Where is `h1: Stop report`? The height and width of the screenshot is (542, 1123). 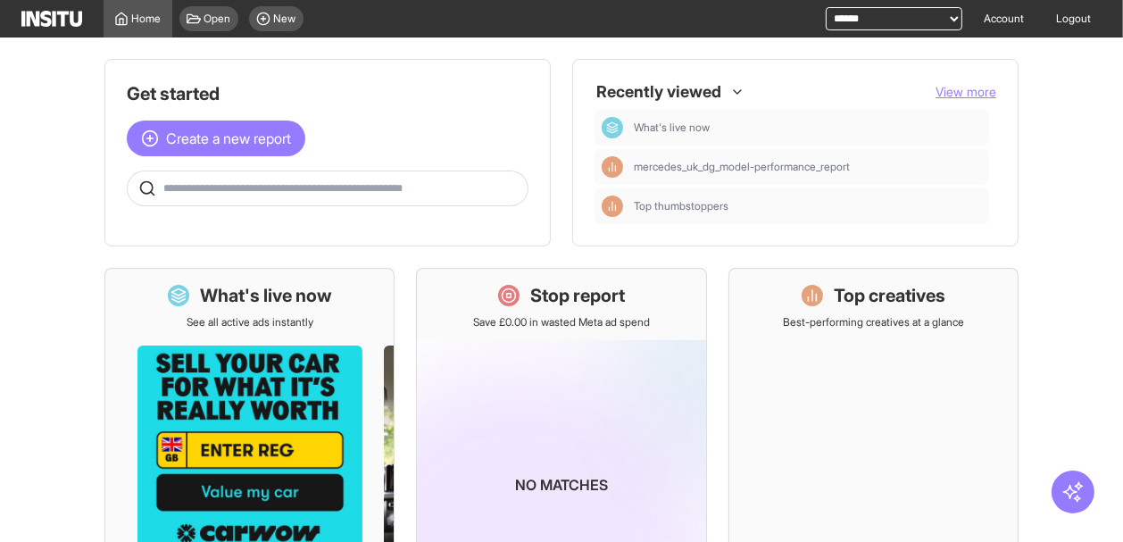 h1: Stop report is located at coordinates (577, 295).